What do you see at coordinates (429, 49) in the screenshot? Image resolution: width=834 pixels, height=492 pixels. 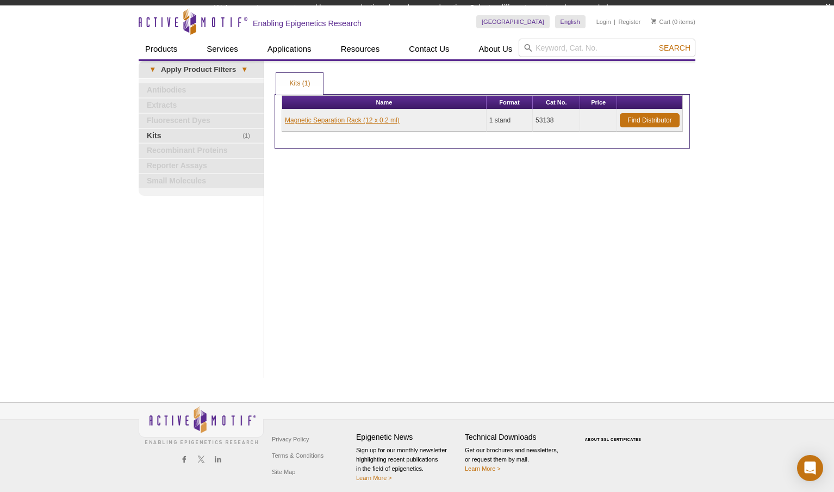 I see `a: Contact Us` at bounding box center [429, 49].